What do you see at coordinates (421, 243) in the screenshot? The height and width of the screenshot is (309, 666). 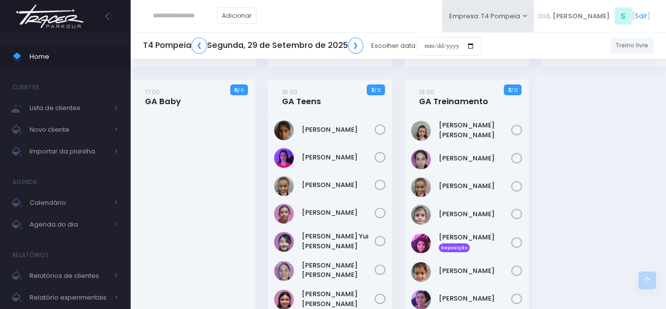 I see `img: Catarina souza ramos de Oliveira` at bounding box center [421, 243].